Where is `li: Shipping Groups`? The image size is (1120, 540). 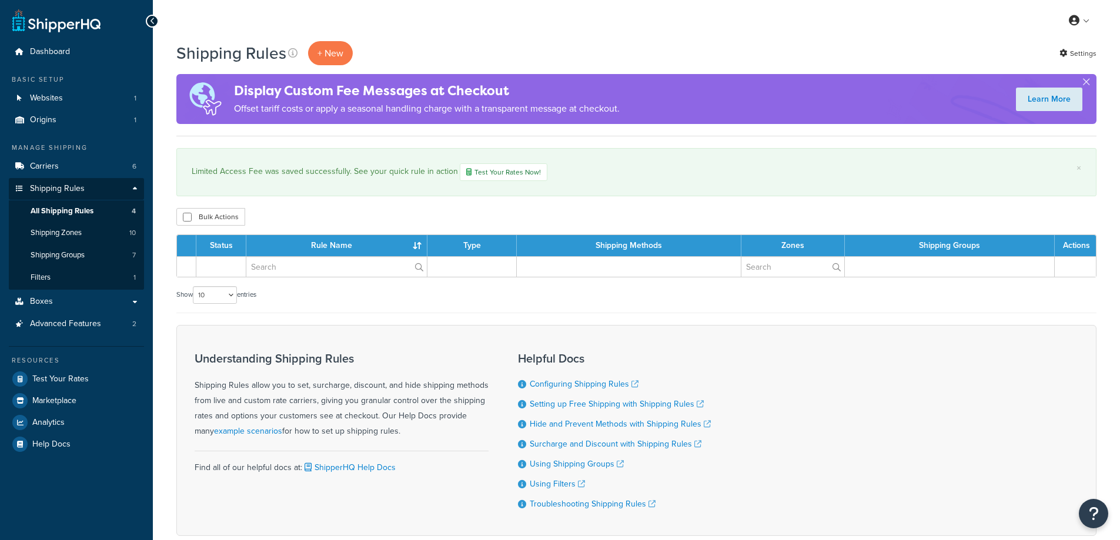
li: Shipping Groups is located at coordinates (76, 255).